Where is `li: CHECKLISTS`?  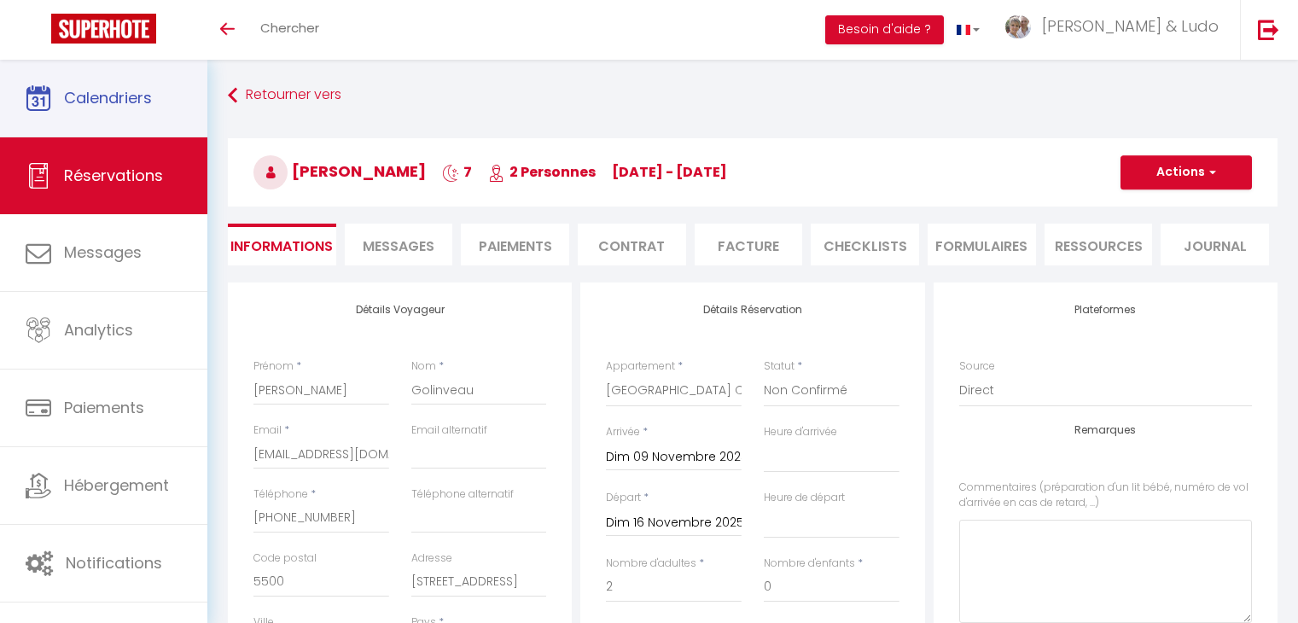
li: CHECKLISTS is located at coordinates (865, 244).